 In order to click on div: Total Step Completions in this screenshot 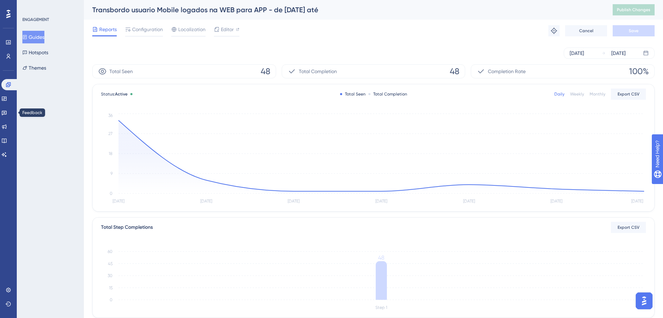, I will do `click(127, 227)`.